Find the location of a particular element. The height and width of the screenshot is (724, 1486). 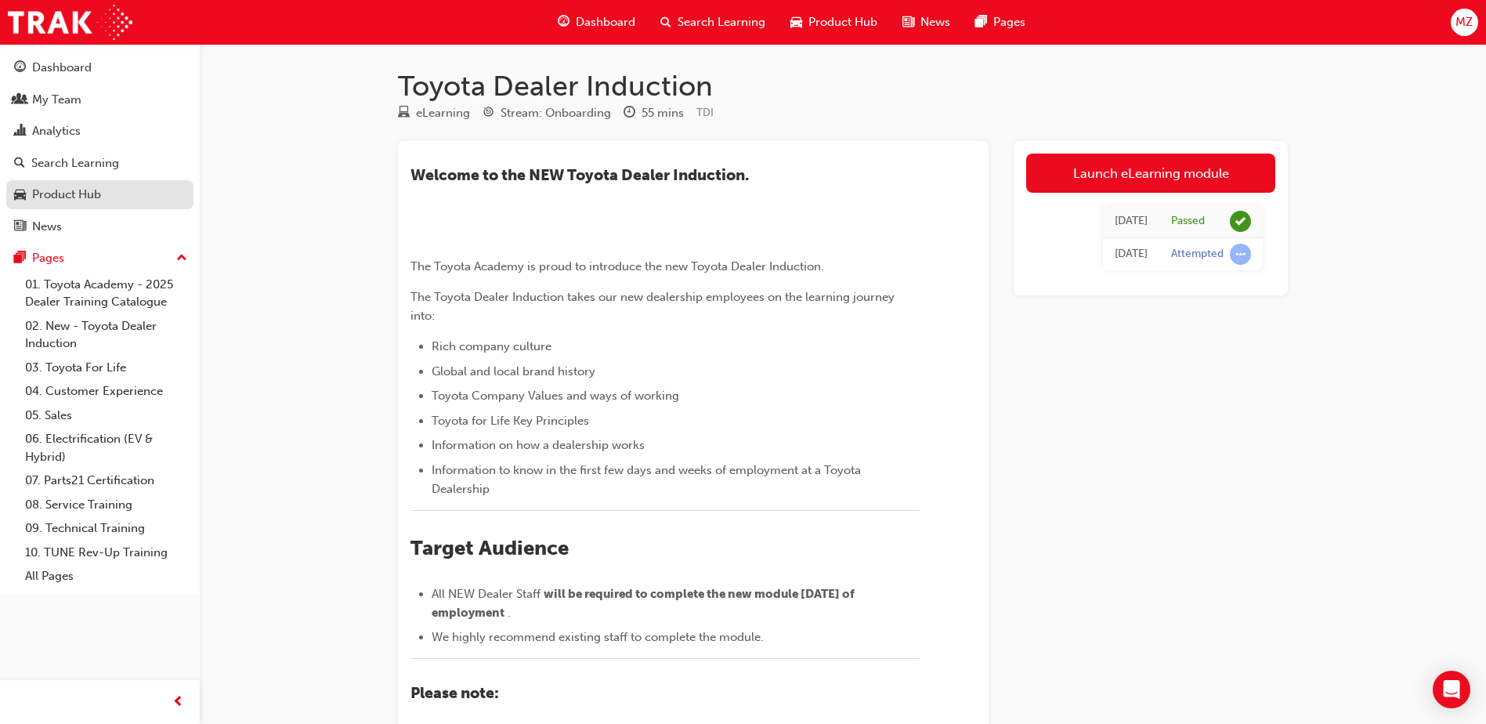

a: Dashboard is located at coordinates (100, 67).